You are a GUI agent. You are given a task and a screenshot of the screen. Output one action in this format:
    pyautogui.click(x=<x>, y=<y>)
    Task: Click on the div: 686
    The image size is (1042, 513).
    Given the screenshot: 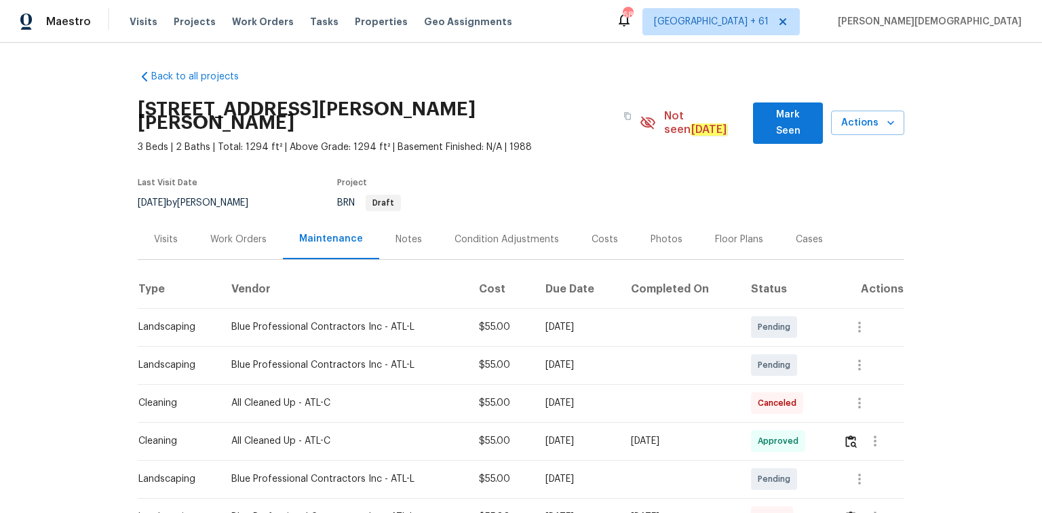 What is the action you would take?
    pyautogui.click(x=627, y=15)
    